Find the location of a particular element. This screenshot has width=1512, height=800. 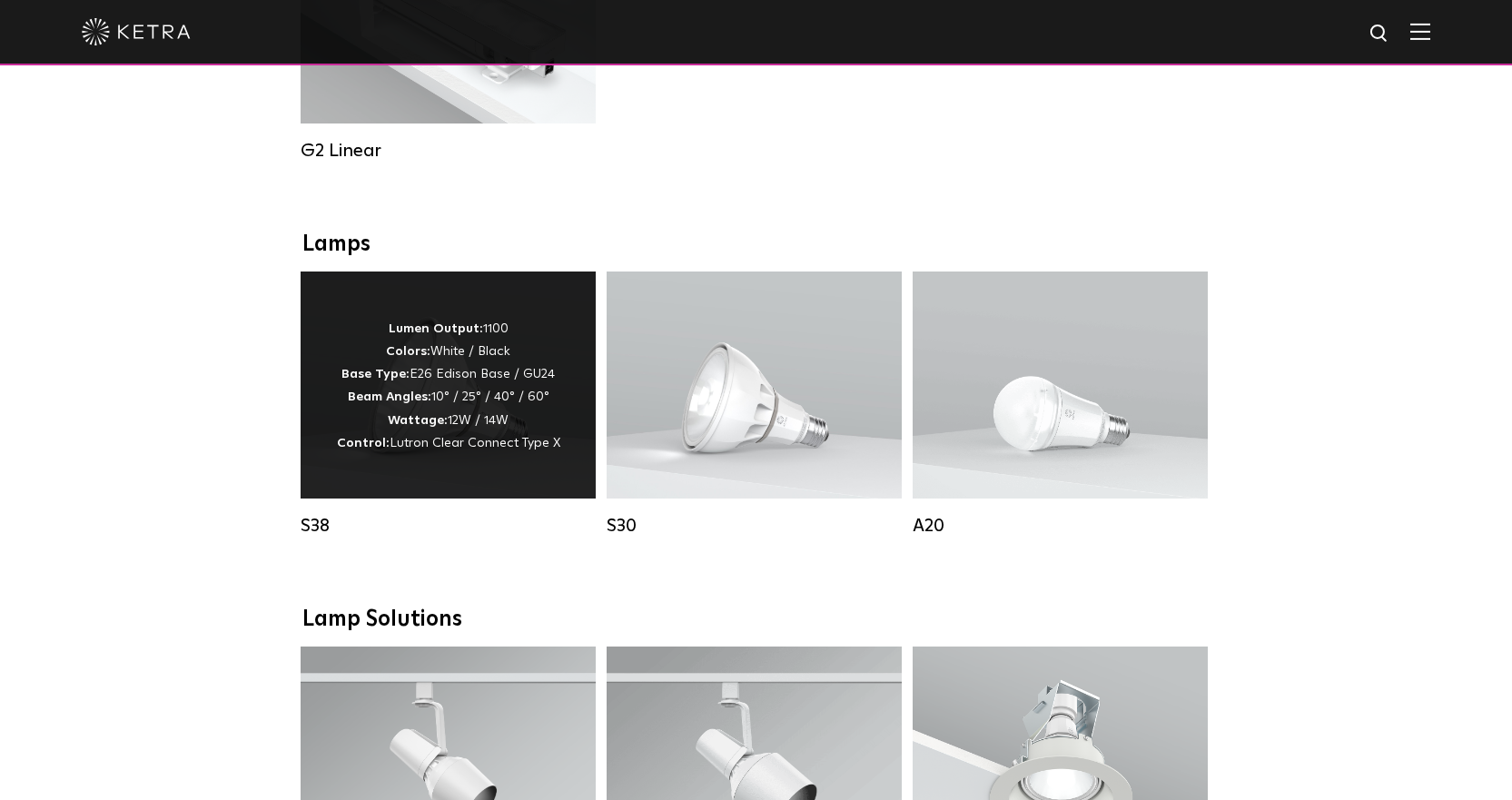

div: G2 Linear is located at coordinates (448, 150).